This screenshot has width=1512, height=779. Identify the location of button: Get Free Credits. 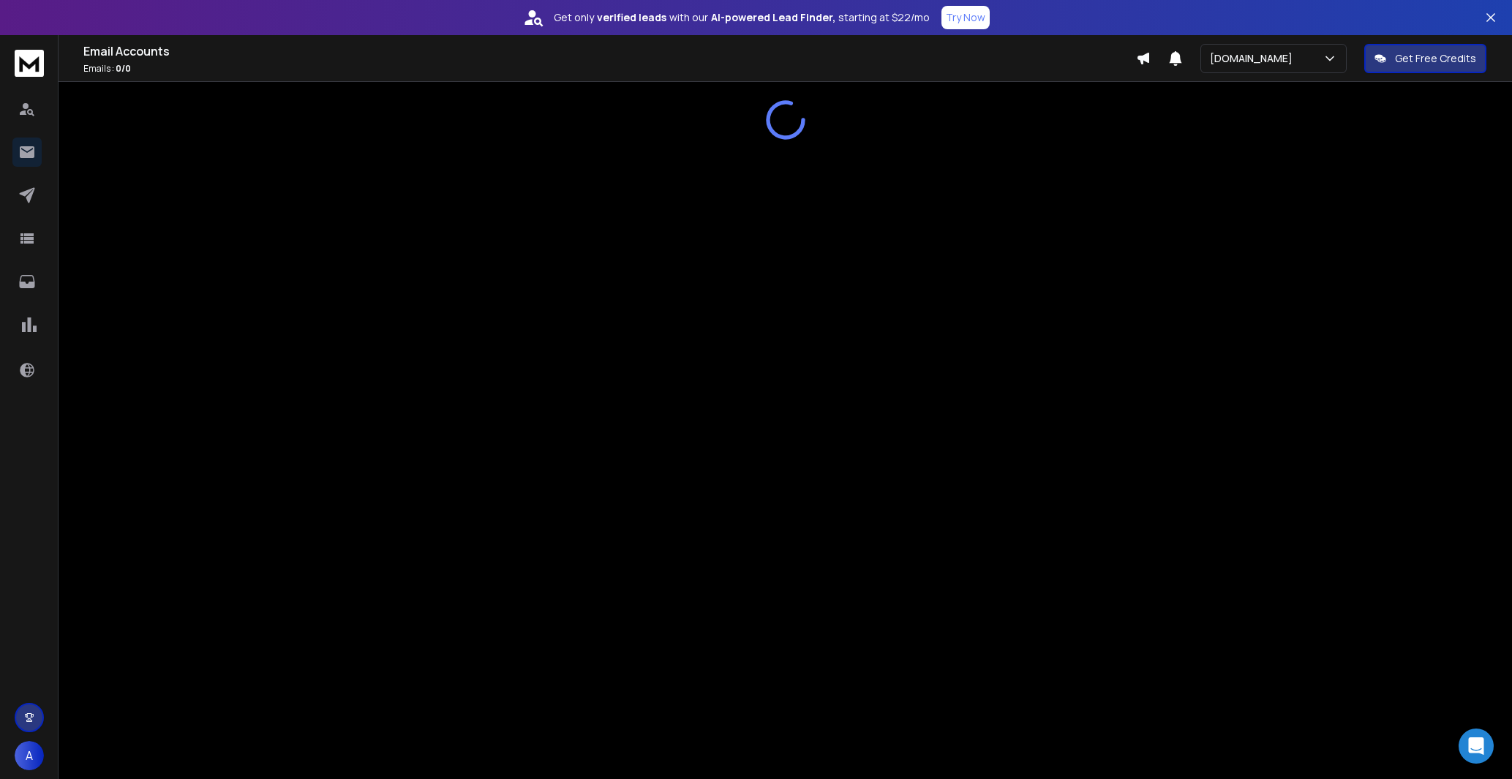
(1425, 59).